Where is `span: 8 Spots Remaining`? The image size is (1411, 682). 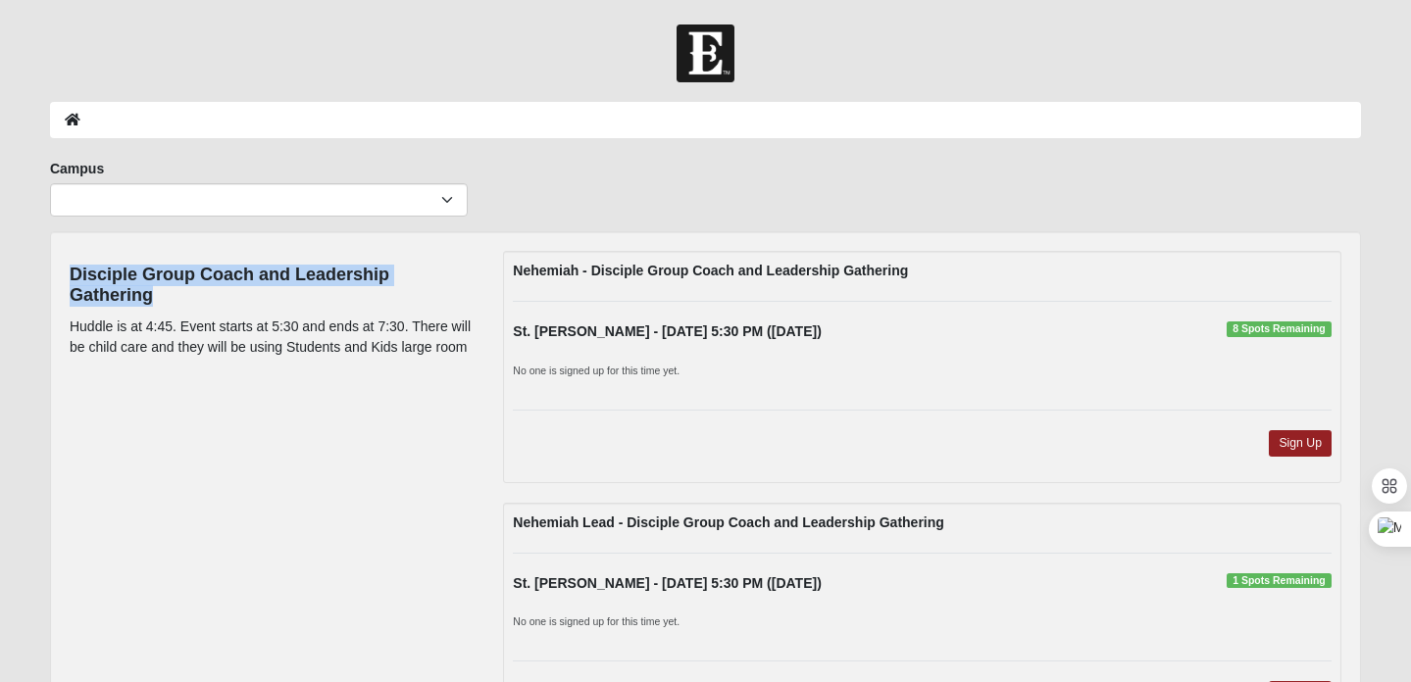 span: 8 Spots Remaining is located at coordinates (1279, 329).